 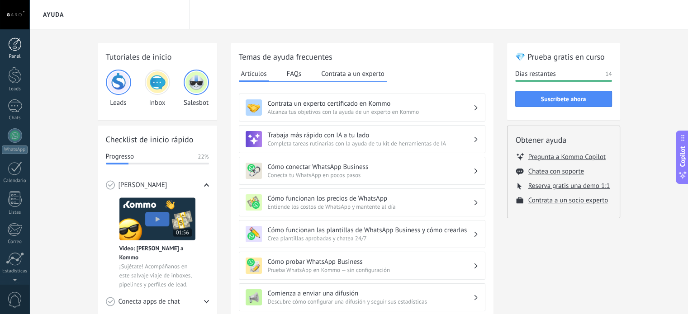 I want to click on div: Calendario, so click(x=15, y=181).